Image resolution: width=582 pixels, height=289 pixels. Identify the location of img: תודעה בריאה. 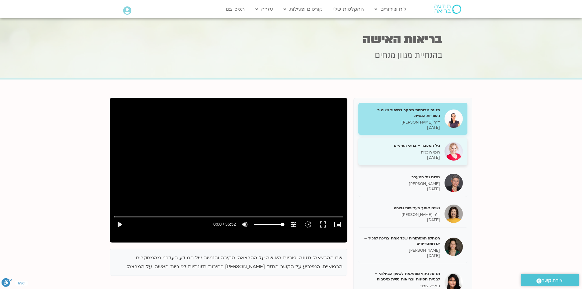
(448, 9).